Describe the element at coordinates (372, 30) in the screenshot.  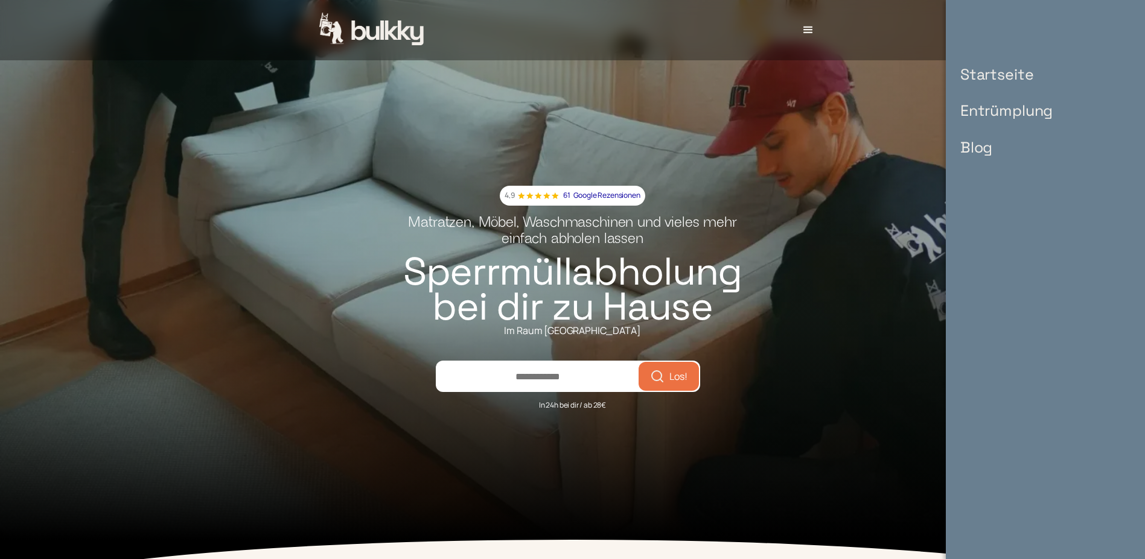
I see `a: home` at that location.